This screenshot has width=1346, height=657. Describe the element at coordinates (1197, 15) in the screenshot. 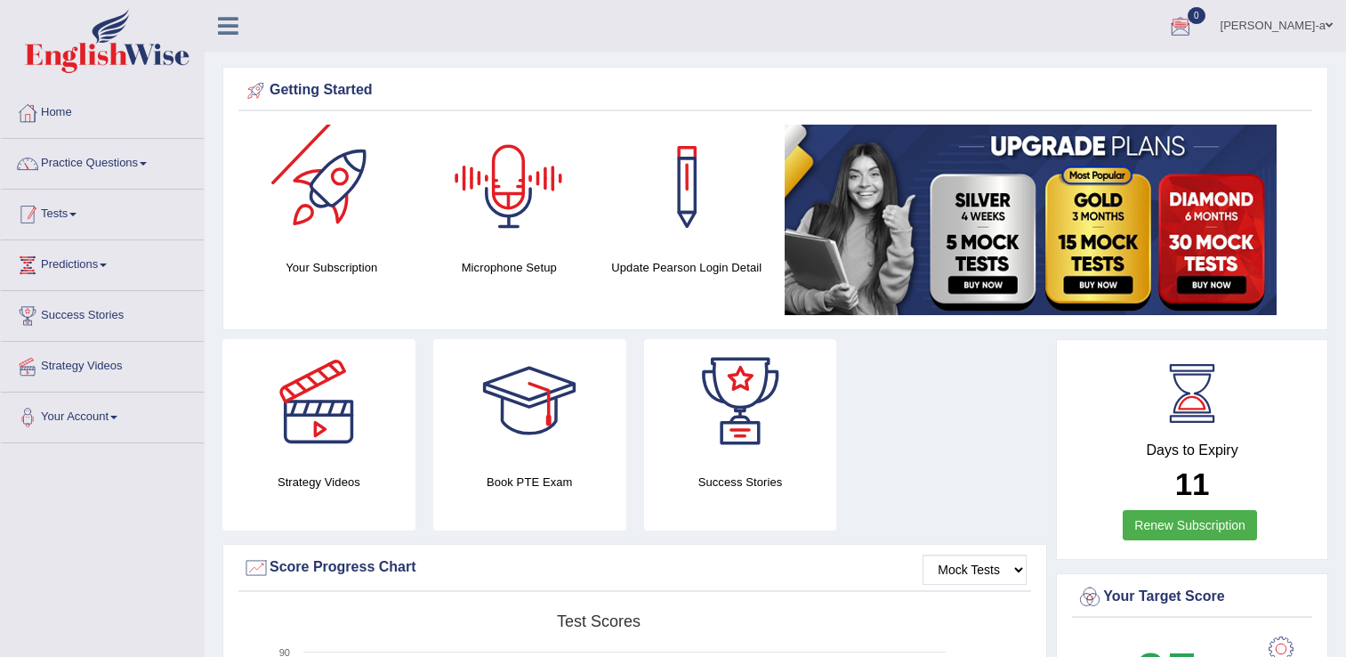

I see `span: 0` at that location.